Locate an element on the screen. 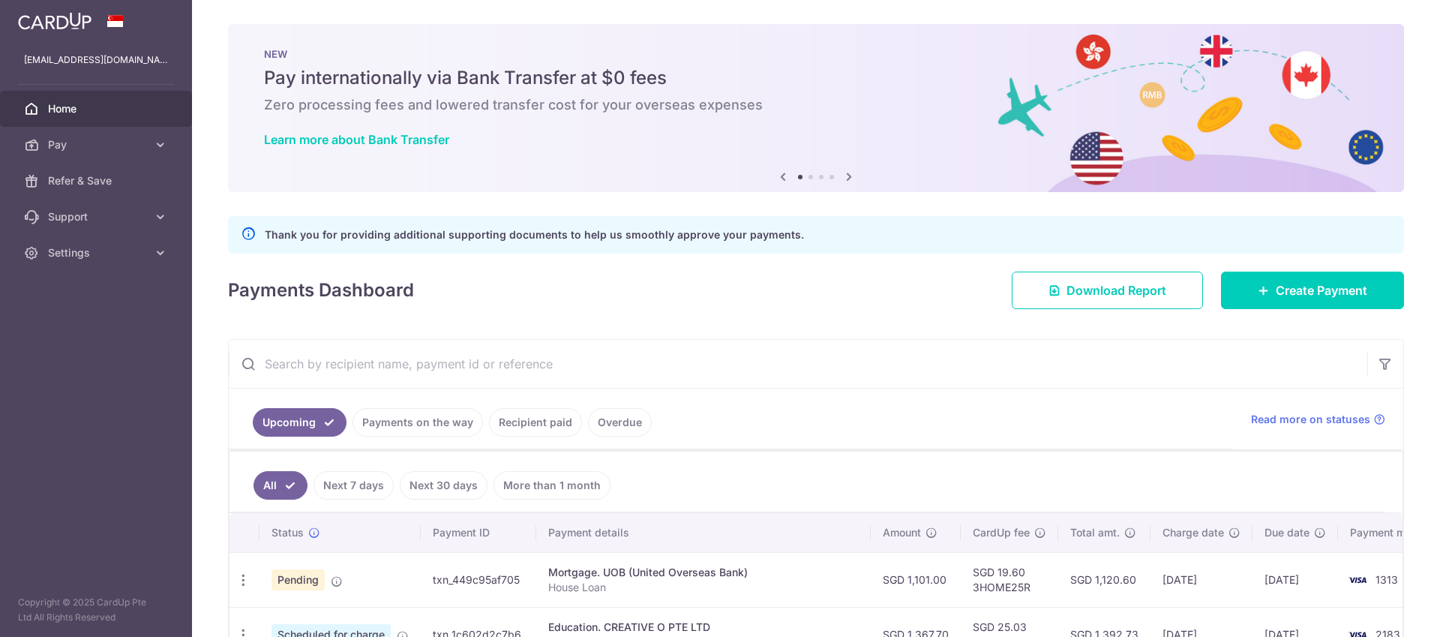 Image resolution: width=1440 pixels, height=637 pixels. a: More than 1 month is located at coordinates (552, 485).